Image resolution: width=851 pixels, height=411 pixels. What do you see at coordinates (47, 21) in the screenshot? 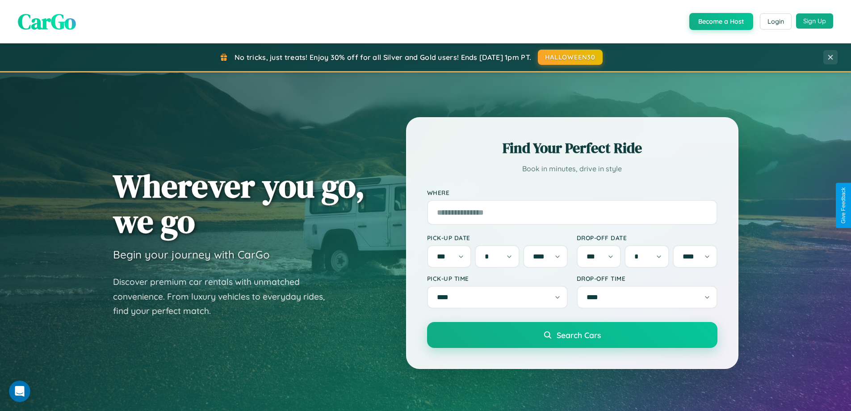
I see `span: CarGo` at bounding box center [47, 21].